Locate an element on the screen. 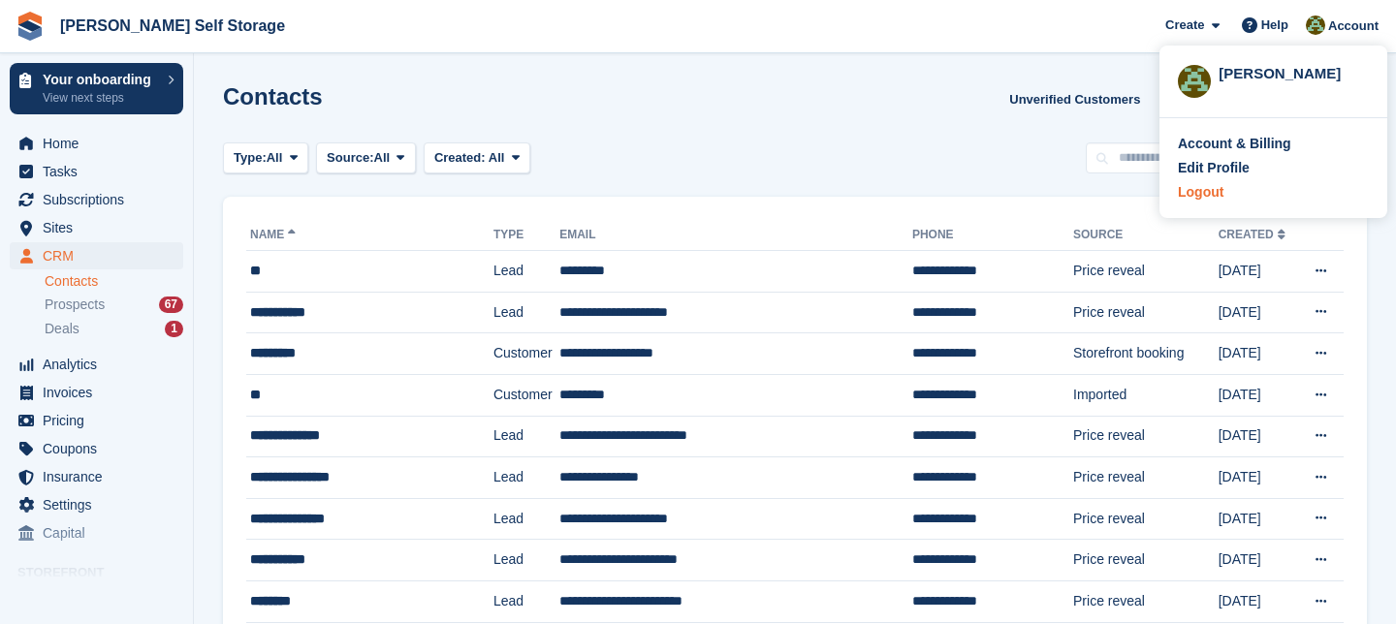  button: Type: All is located at coordinates (266, 158).